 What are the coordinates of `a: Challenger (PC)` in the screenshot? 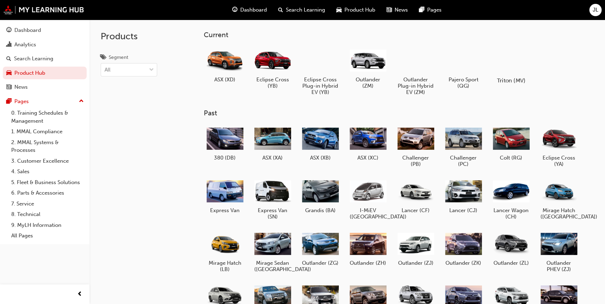 It's located at (464, 147).